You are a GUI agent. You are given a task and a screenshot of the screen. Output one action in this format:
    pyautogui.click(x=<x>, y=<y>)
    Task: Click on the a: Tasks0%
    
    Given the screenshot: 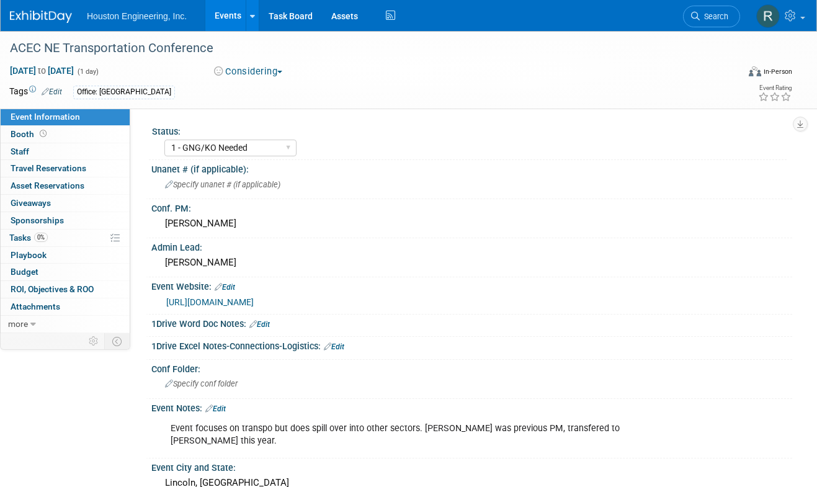 What is the action you would take?
    pyautogui.click(x=65, y=238)
    